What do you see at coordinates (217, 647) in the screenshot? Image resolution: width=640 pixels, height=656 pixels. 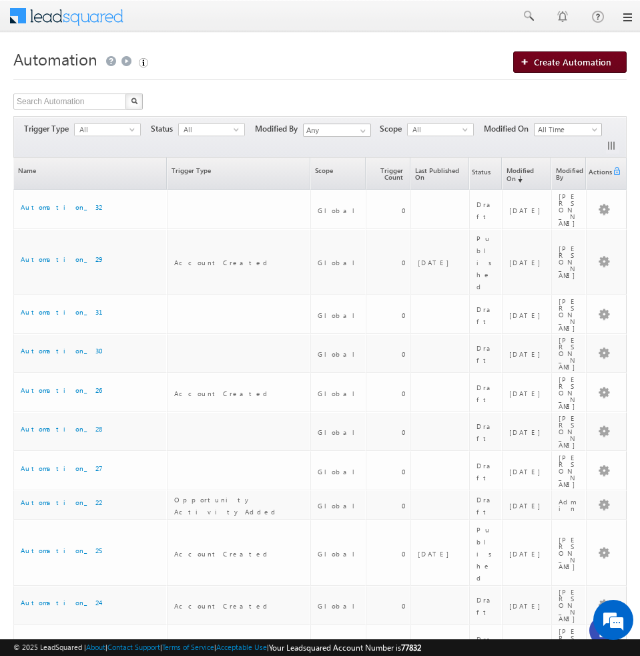 I see `span: © 2025 LeadSquared | | | | |` at bounding box center [217, 647].